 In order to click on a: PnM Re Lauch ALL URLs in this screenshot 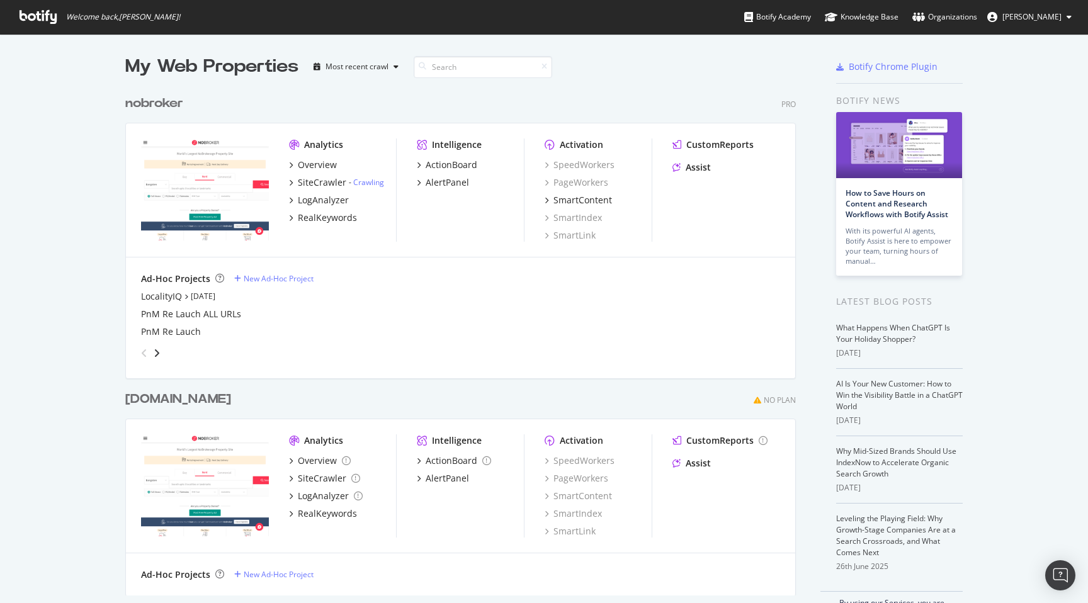, I will do `click(191, 314)`.